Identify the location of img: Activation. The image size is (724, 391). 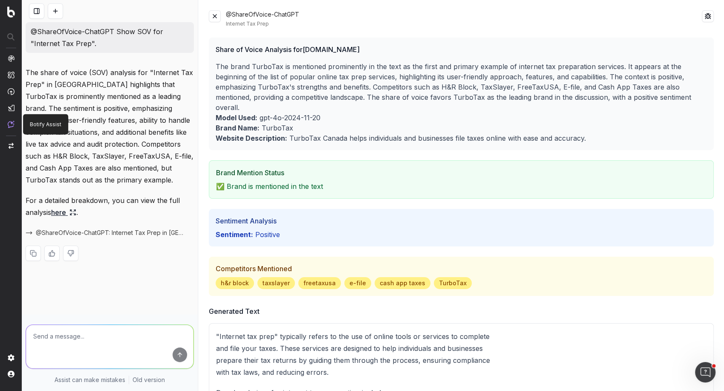
(11, 91).